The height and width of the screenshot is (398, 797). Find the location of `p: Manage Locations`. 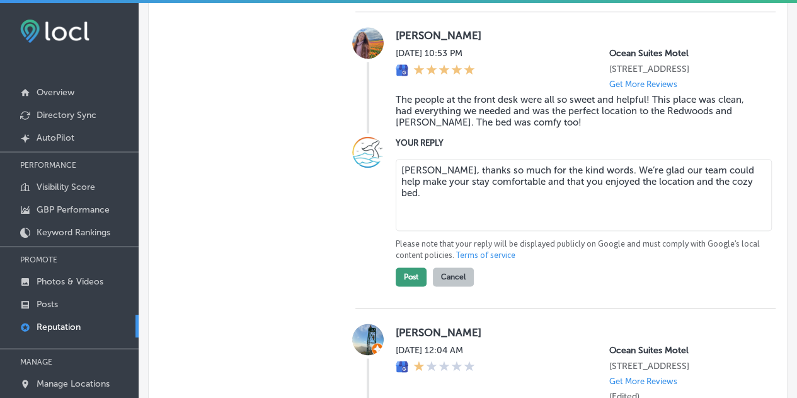

p: Manage Locations is located at coordinates (73, 383).